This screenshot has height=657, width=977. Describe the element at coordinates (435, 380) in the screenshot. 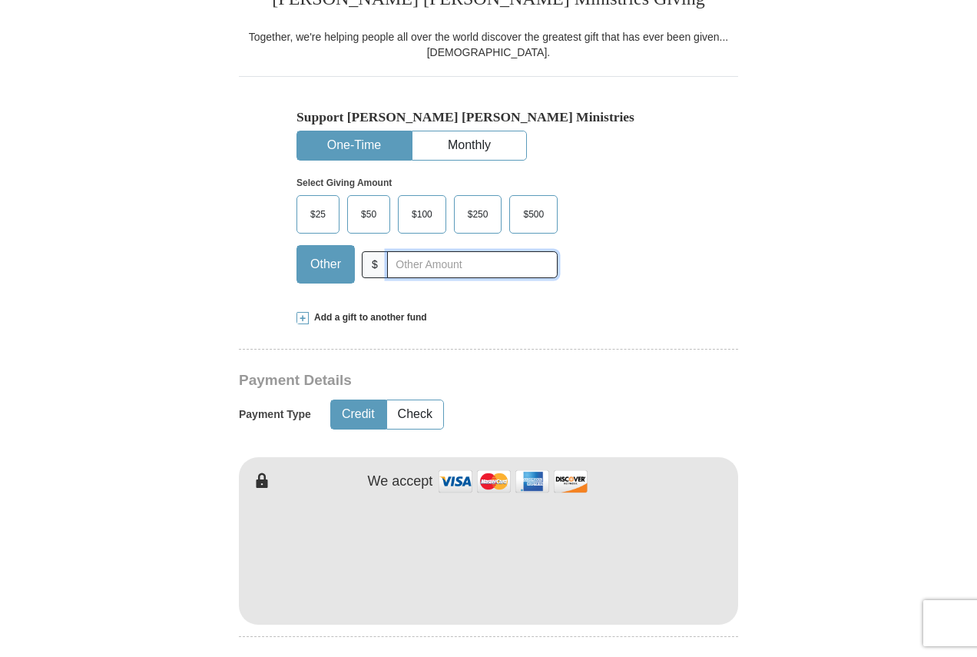

I see `h3: Payment Details` at that location.